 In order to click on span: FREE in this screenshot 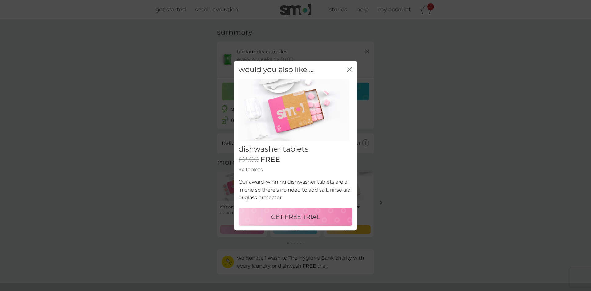, I will do `click(270, 159)`.